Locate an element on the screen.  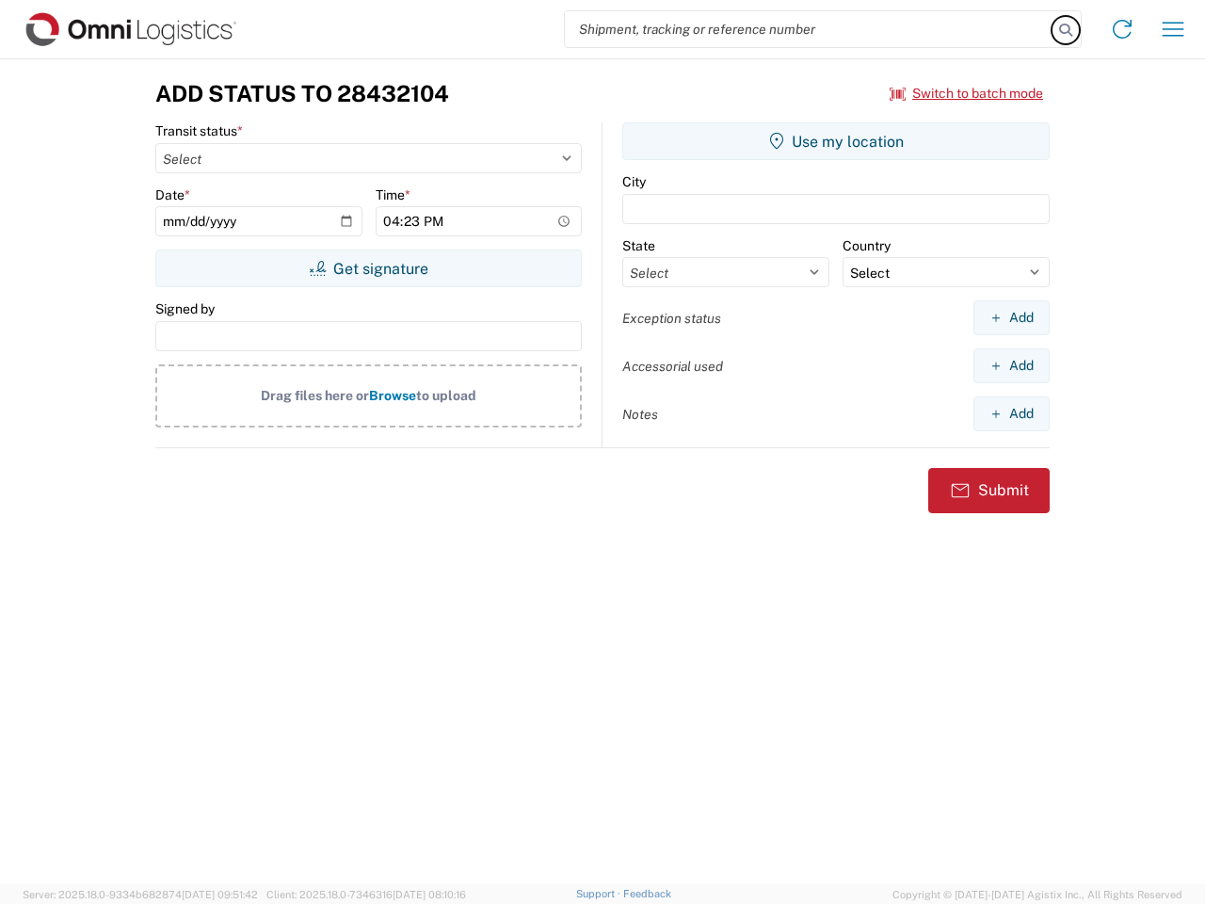
label: Signed by is located at coordinates (185, 309).